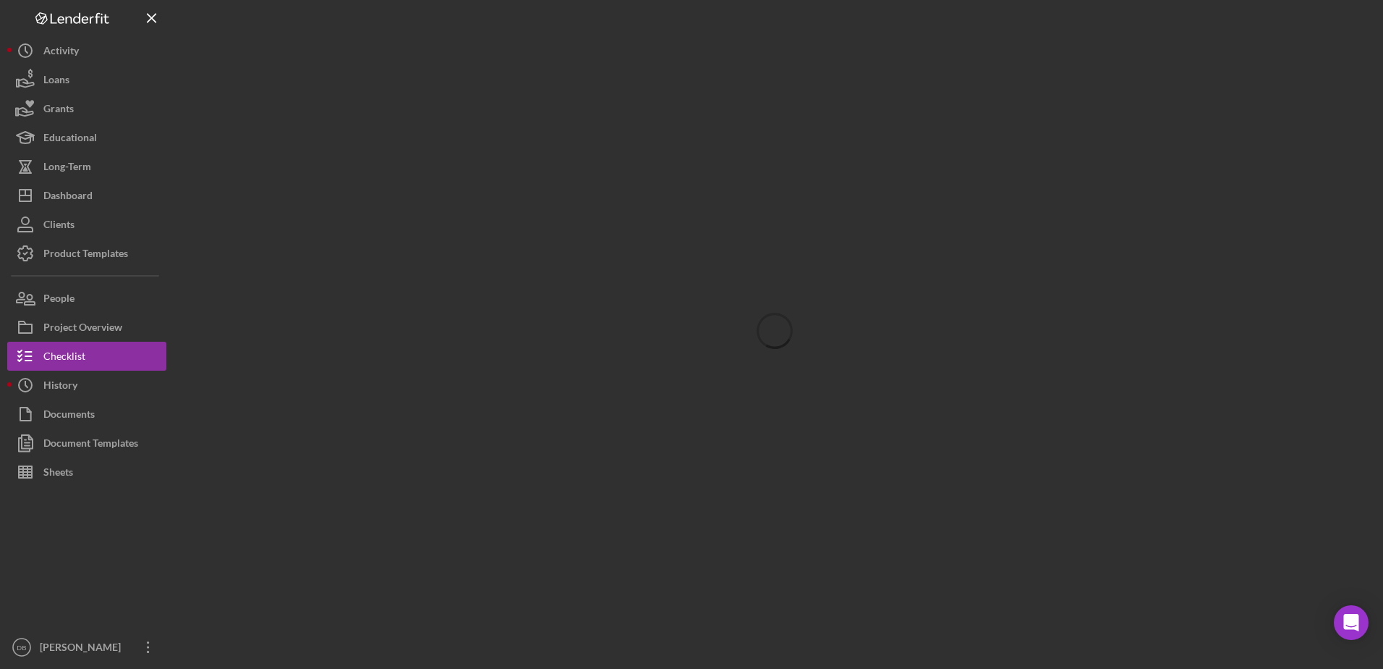  Describe the element at coordinates (82, 328) in the screenshot. I see `div: Project Overview` at that location.